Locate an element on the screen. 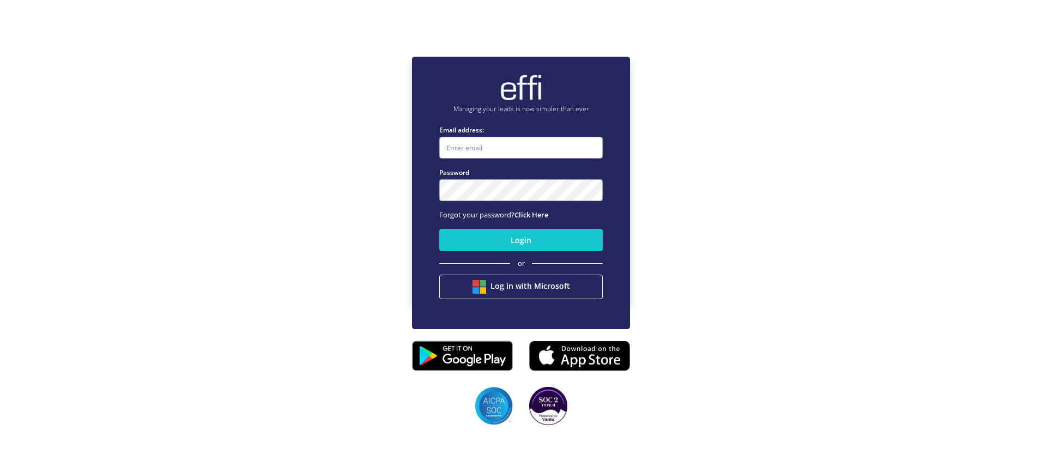 The height and width of the screenshot is (473, 1042). label: Email address: is located at coordinates (521, 130).